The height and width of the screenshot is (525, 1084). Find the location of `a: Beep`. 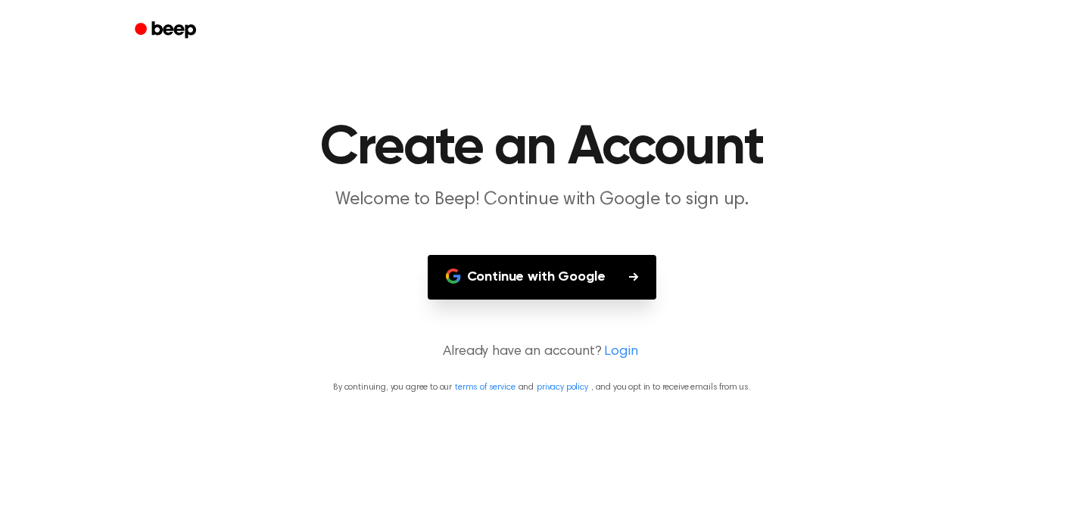

a: Beep is located at coordinates (166, 30).